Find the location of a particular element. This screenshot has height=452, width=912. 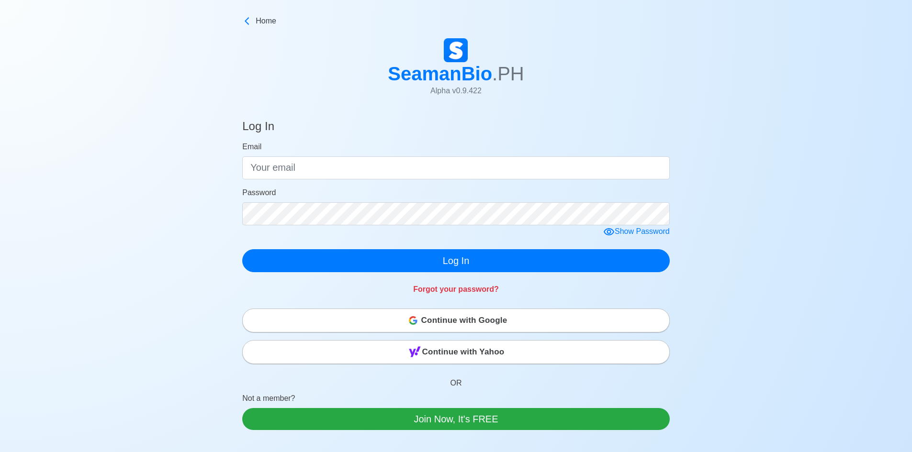

p: OR is located at coordinates (456, 380).